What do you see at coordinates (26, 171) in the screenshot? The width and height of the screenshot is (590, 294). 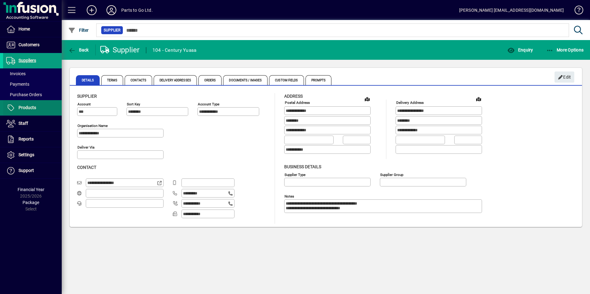 I see `span: Support` at bounding box center [26, 171].